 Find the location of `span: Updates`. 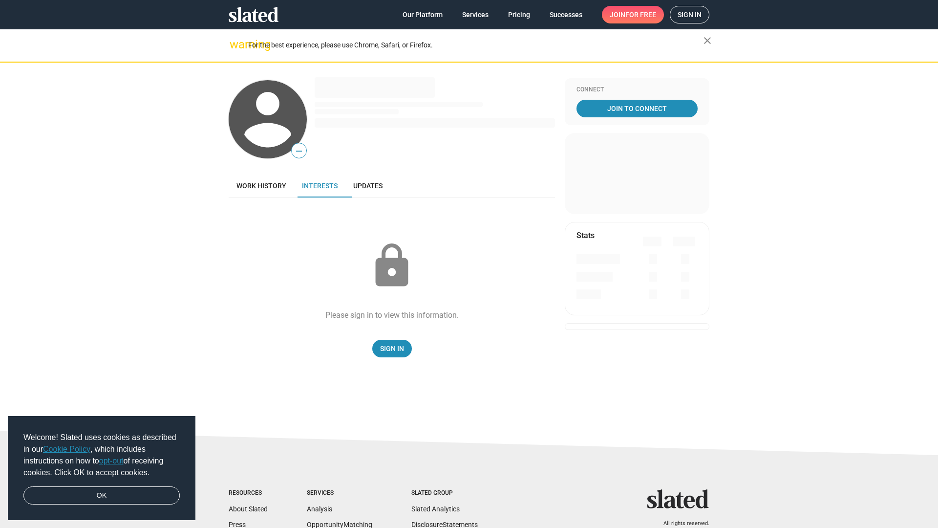

span: Updates is located at coordinates (368, 186).